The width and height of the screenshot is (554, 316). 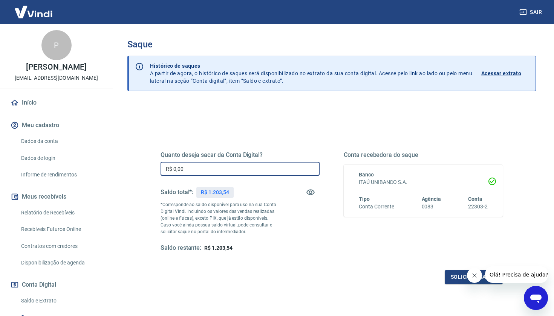 I want to click on span: Agência, so click(x=431, y=199).